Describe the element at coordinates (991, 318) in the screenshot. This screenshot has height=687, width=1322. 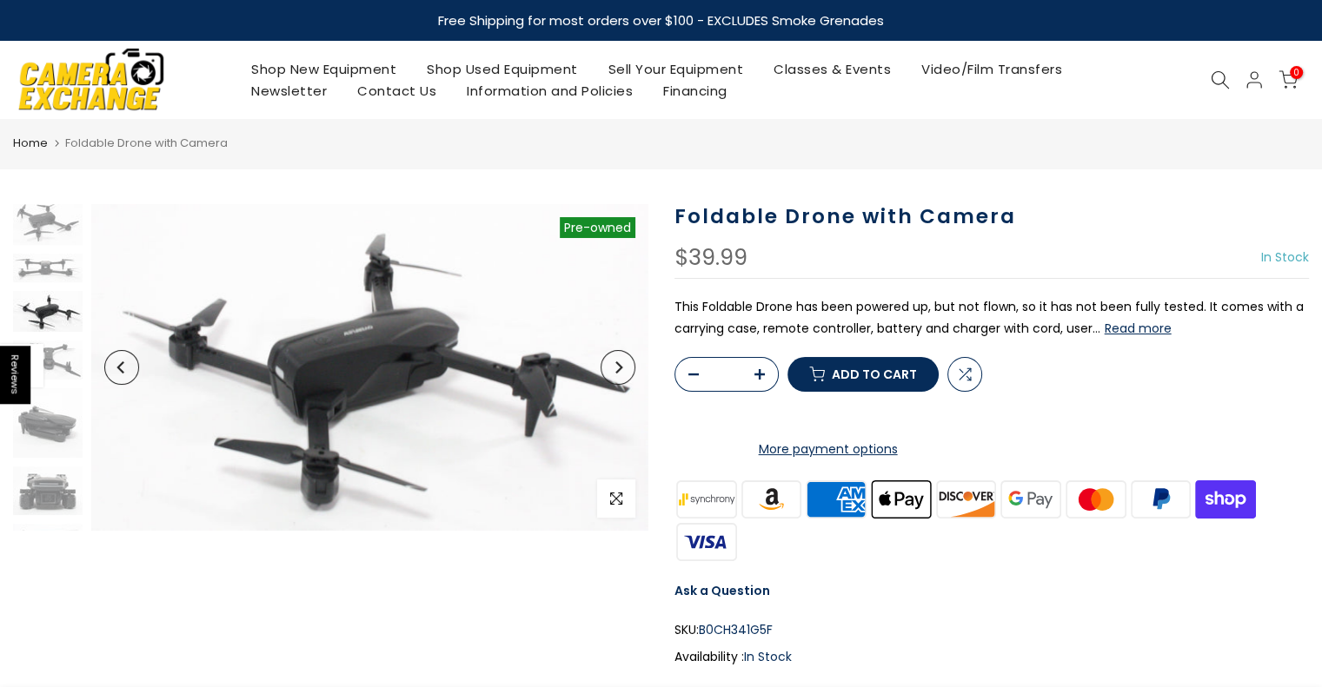
I see `p: This Foldable Drone has been powered up, but not flown, so it has not been fully tested. It comes...` at that location.